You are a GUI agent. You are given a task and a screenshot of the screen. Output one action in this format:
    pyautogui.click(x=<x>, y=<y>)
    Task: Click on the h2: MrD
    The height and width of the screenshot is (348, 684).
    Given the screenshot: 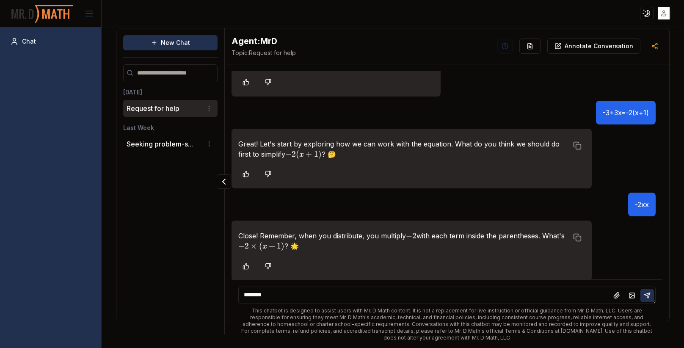 What is the action you would take?
    pyautogui.click(x=264, y=41)
    